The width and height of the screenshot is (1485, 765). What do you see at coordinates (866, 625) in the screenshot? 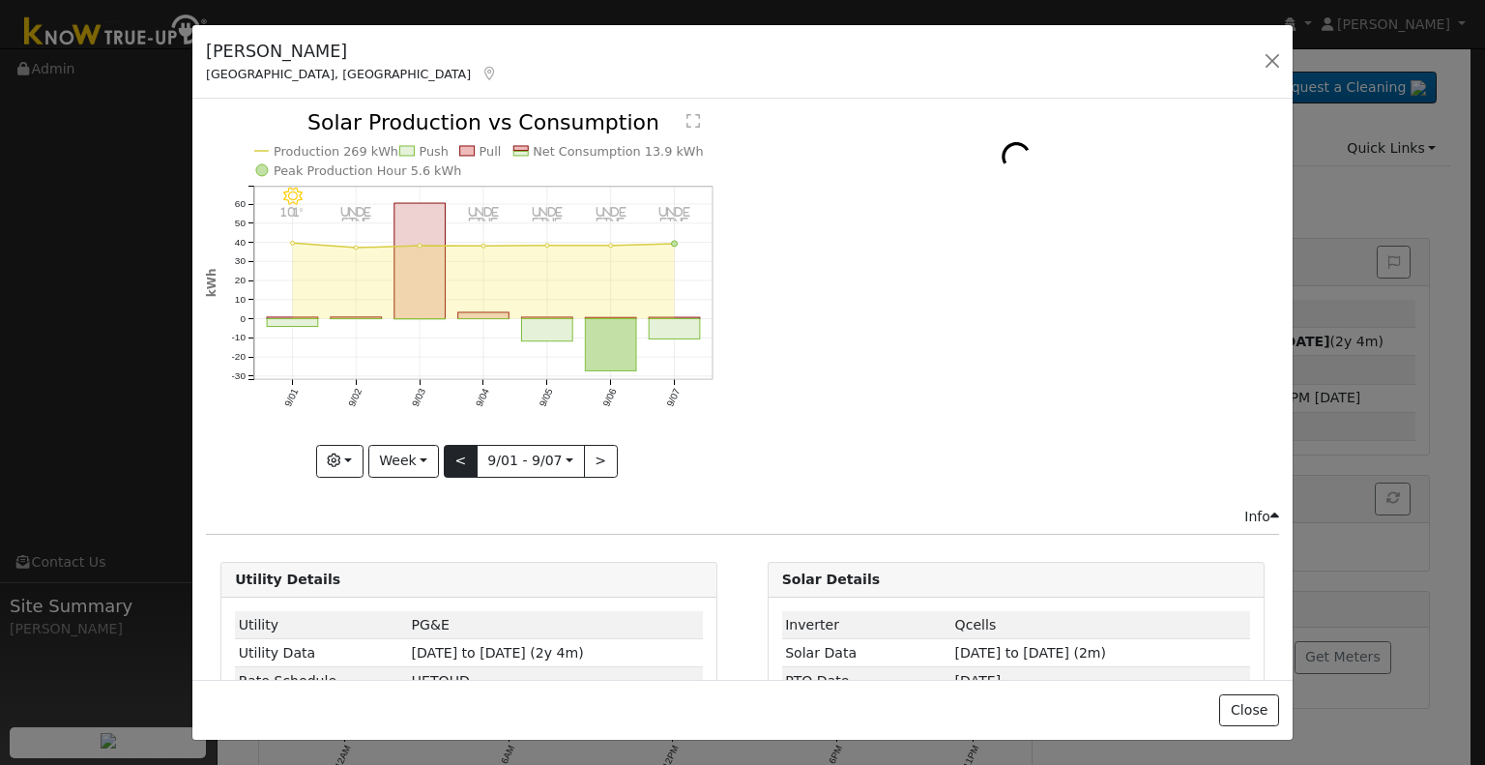
I see `td: Inverter` at bounding box center [866, 625].